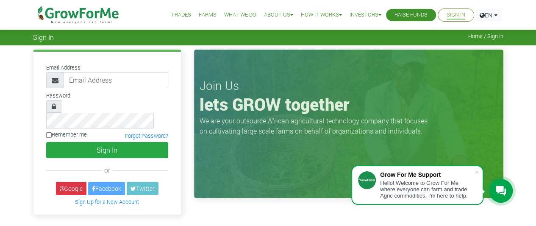 This screenshot has width=536, height=226. Describe the element at coordinates (321, 15) in the screenshot. I see `a: How it Works` at that location.